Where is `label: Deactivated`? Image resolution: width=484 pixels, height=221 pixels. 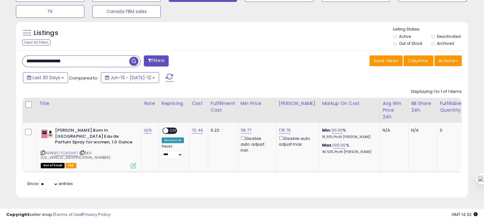 label: Deactivated is located at coordinates (448, 36).